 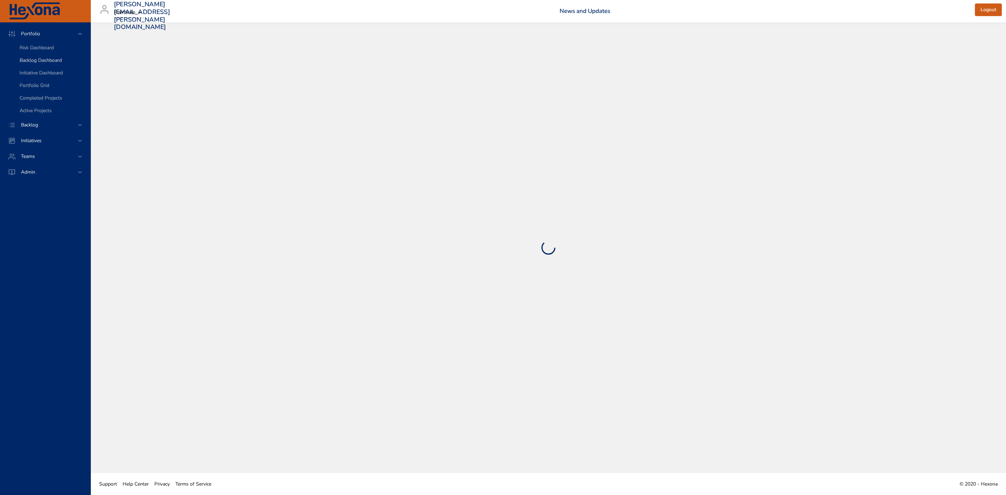 What do you see at coordinates (108, 484) in the screenshot?
I see `span: Support` at bounding box center [108, 484].